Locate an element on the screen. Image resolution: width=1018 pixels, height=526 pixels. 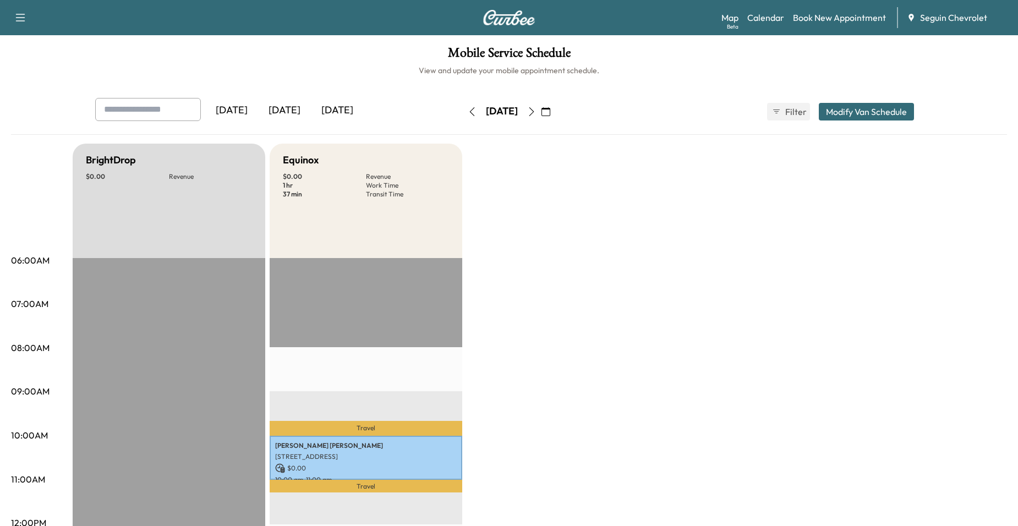
div: Beta is located at coordinates (733, 26).